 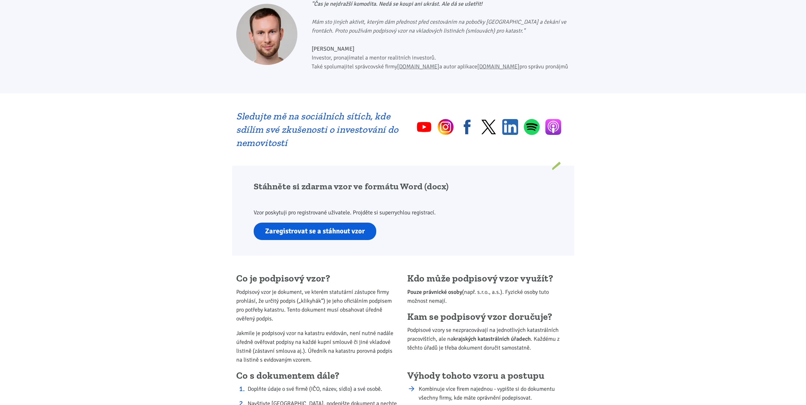 I want to click on a: Twitter, so click(x=488, y=127).